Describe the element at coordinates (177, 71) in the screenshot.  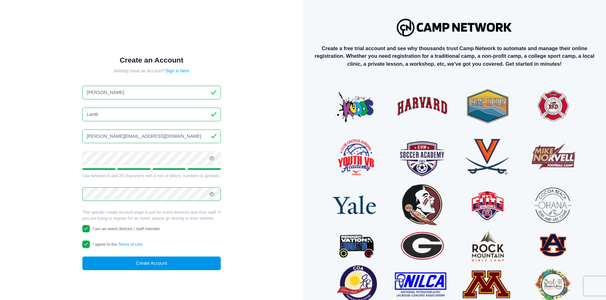
I see `a: Sign in here` at that location.